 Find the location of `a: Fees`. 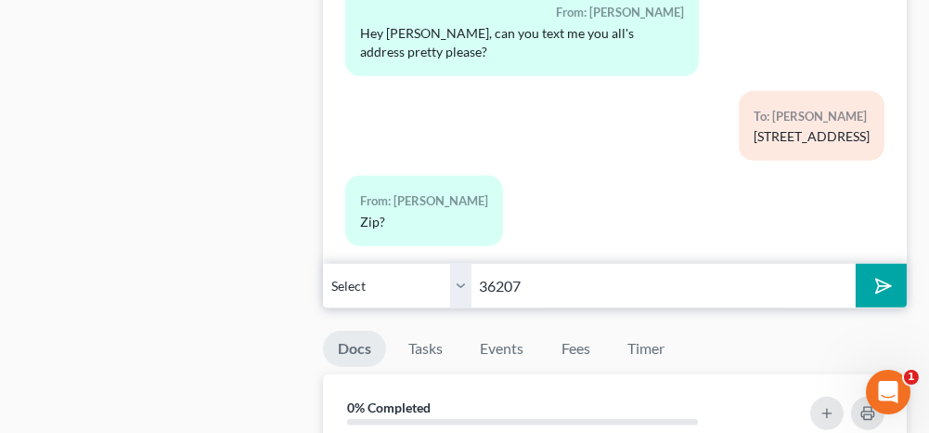

a: Fees is located at coordinates (575, 348).